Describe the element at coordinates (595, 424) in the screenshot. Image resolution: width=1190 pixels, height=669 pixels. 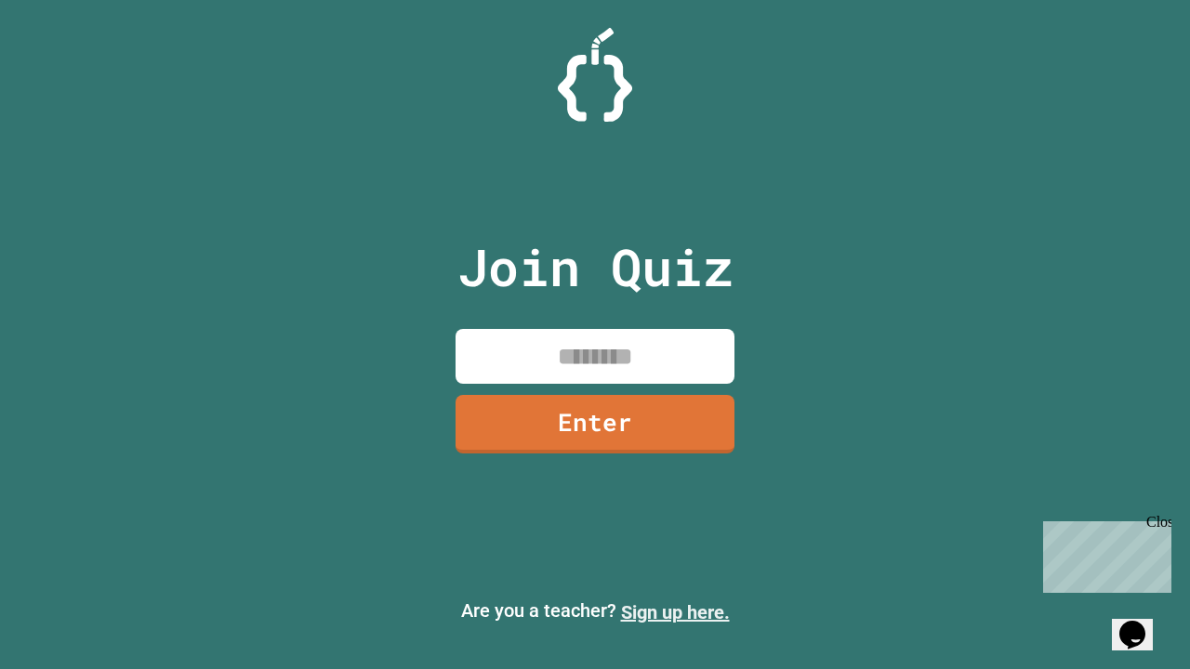
I see `a: Enter` at that location.